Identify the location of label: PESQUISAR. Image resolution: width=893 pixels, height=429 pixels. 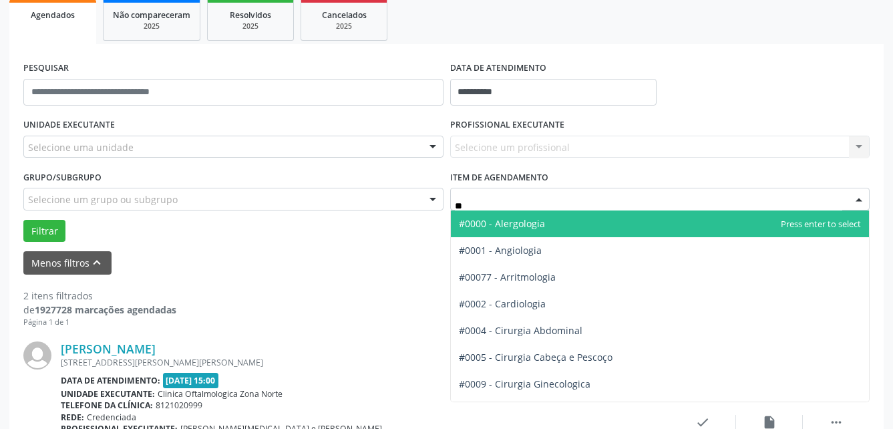
(46, 68).